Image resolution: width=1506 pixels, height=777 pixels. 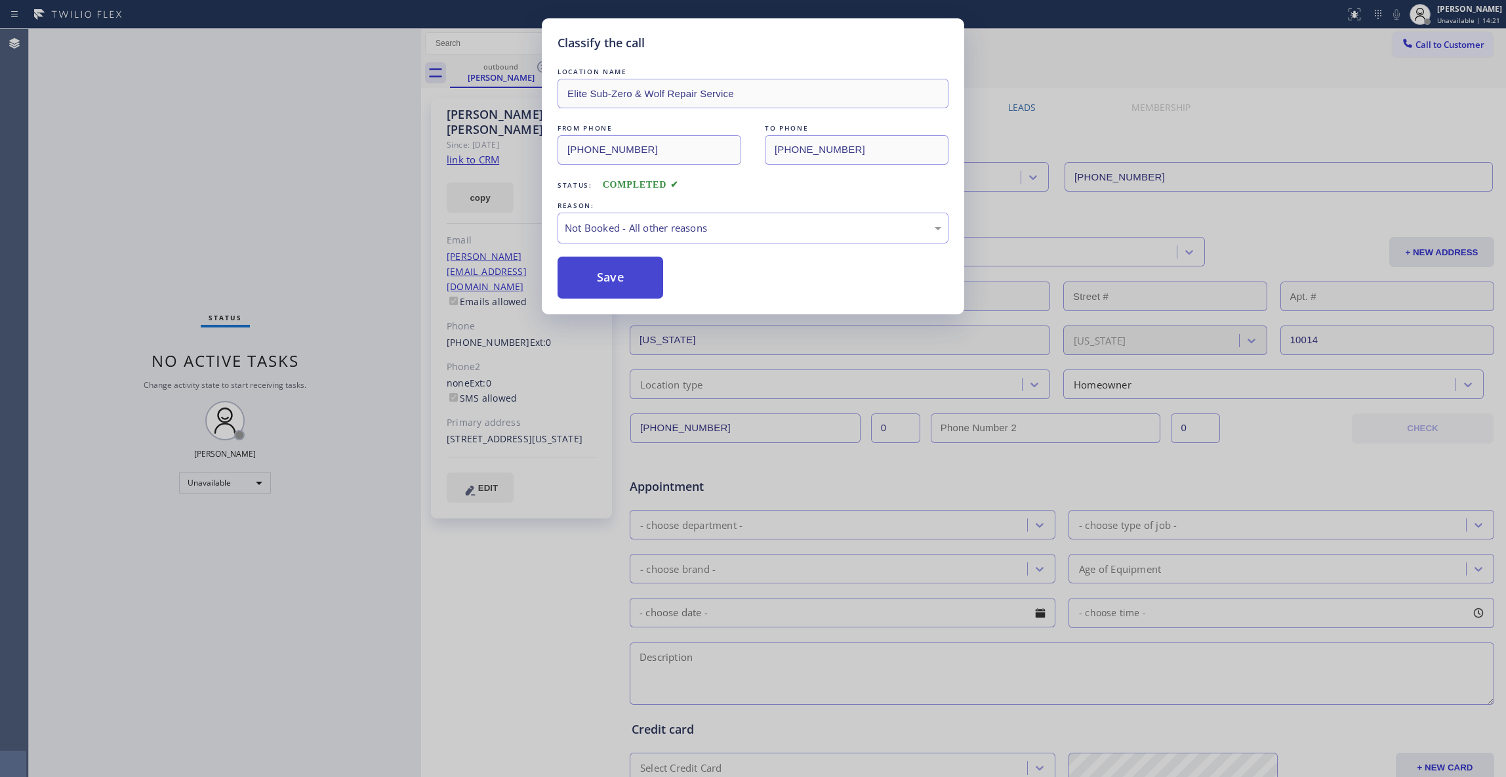 I want to click on span: COMPLETED, so click(x=641, y=184).